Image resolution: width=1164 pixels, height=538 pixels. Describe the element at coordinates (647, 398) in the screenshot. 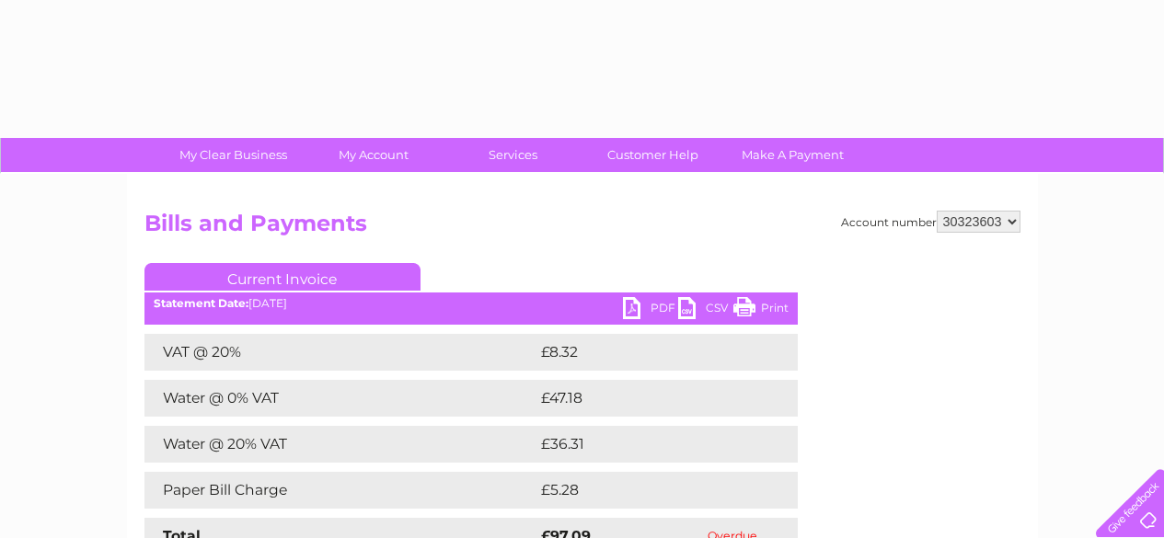

I see `td: £47.18` at that location.